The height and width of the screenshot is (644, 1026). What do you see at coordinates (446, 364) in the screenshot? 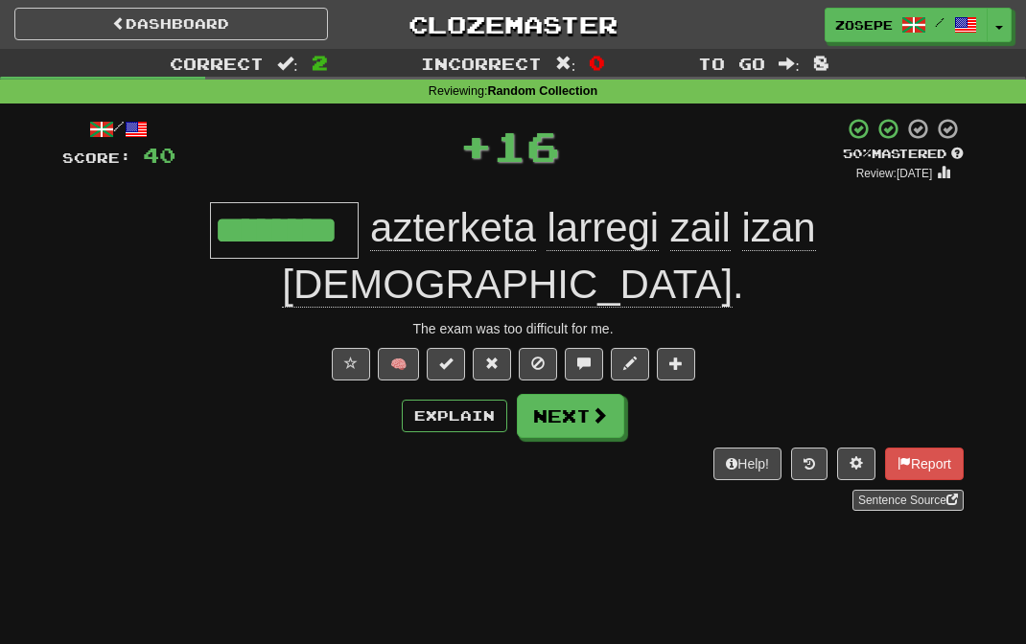
I see `button: Set this sentence to 100% Mastered (alt+m)` at bounding box center [446, 364].